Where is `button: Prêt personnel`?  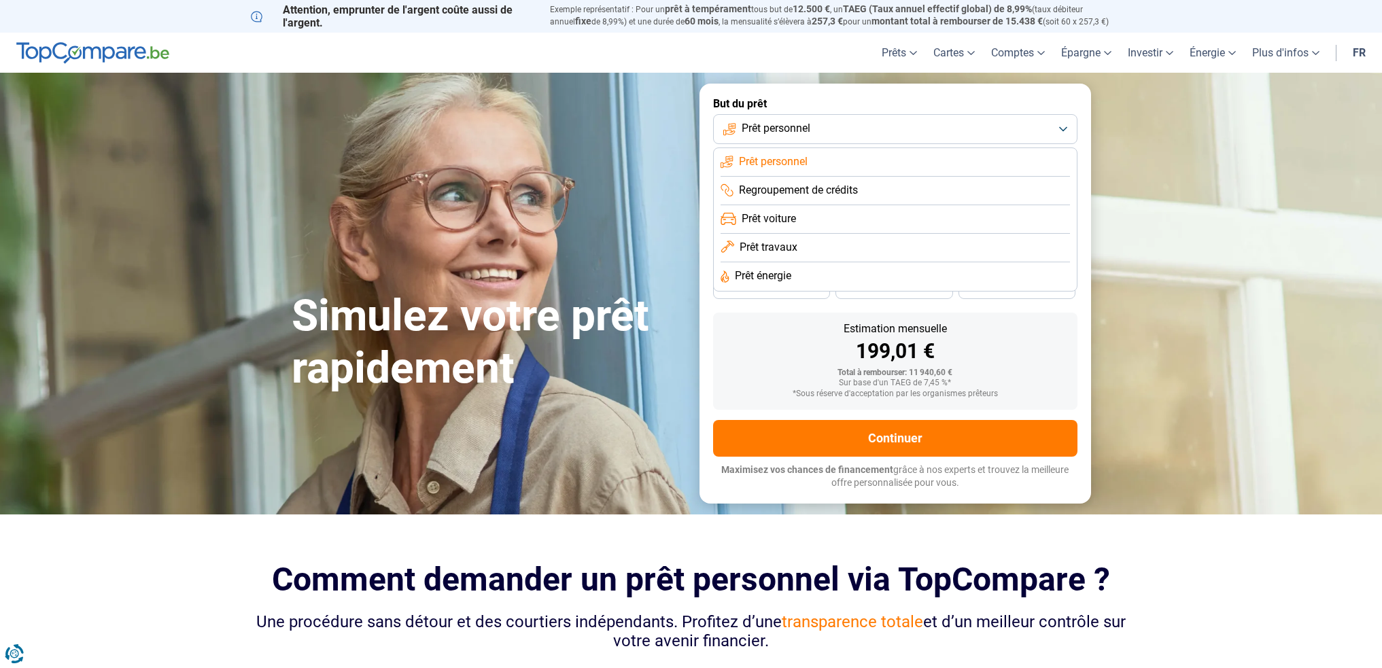
button: Prêt personnel is located at coordinates (896, 129).